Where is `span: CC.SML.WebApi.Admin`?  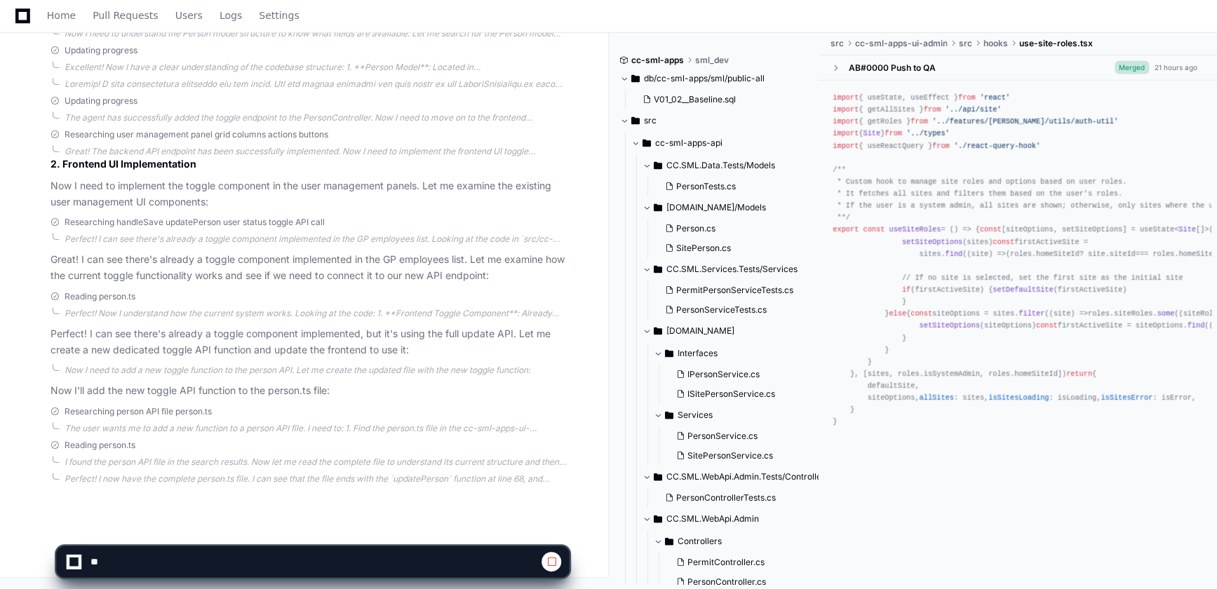 span: CC.SML.WebApi.Admin is located at coordinates (713, 519).